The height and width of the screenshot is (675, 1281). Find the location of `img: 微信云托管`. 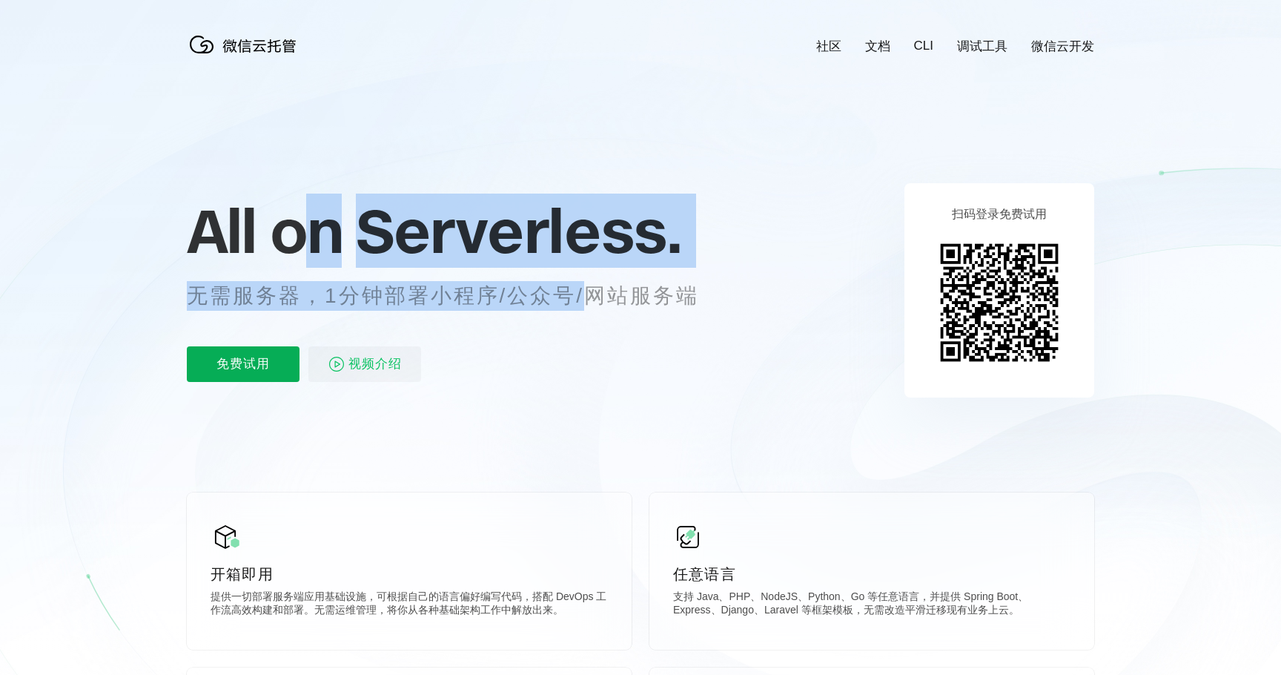

img: 微信云托管 is located at coordinates (246, 44).